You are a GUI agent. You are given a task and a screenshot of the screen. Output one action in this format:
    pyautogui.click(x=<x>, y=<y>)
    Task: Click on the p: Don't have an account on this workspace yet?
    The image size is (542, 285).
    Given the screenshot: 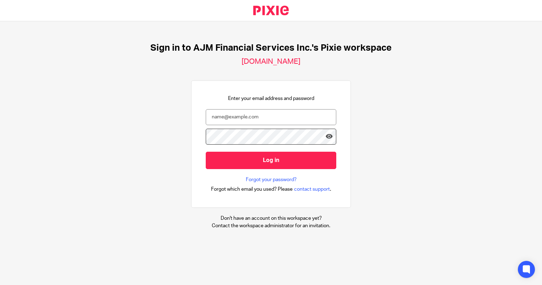 What is the action you would take?
    pyautogui.click(x=271, y=218)
    